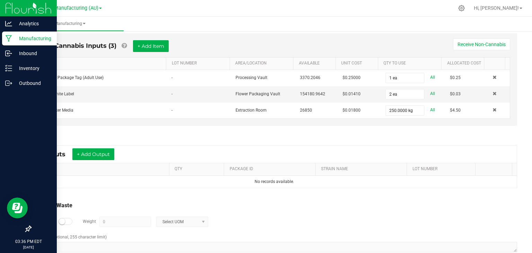 This screenshot has height=253, width=532. What do you see at coordinates (411, 63) in the screenshot?
I see `a: QTY TO USESortable` at bounding box center [411, 63].